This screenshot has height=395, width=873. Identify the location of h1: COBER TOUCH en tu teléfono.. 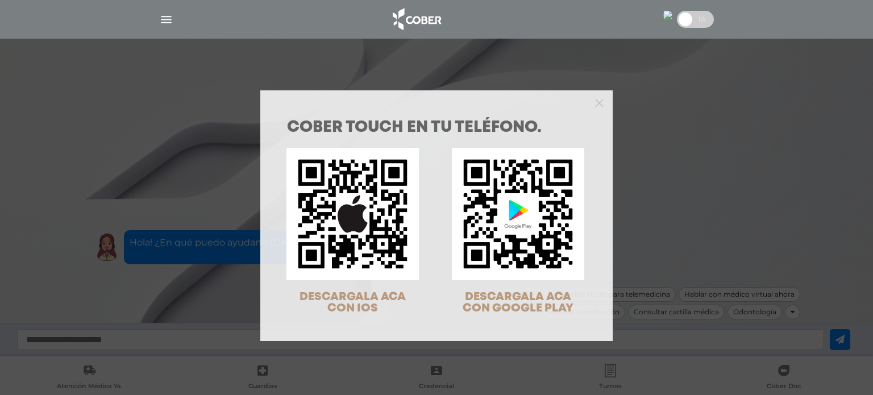
(436, 128).